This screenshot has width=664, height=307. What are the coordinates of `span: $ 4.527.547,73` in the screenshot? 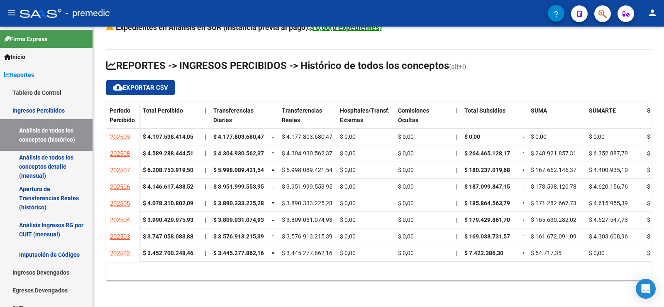 It's located at (609, 220).